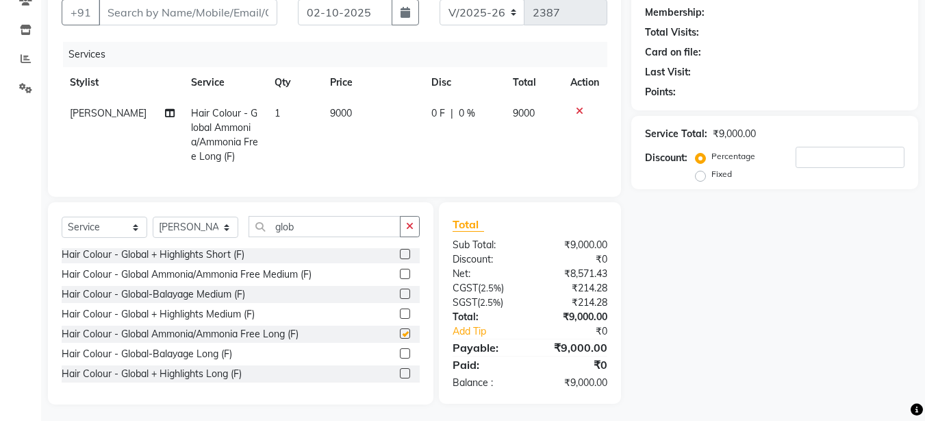 The height and width of the screenshot is (421, 925). Describe the element at coordinates (486, 382) in the screenshot. I see `div: Balance :` at that location.